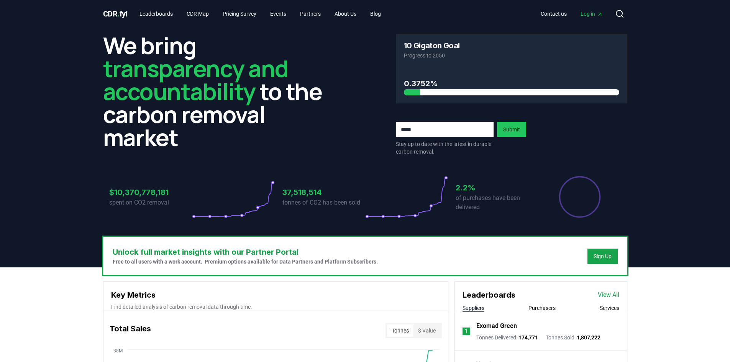 Image resolution: width=730 pixels, height=362 pixels. I want to click on span: 1,807,222, so click(588, 337).